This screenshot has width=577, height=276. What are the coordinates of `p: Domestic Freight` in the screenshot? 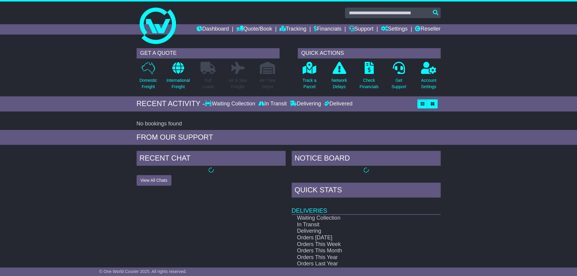 It's located at (148, 84).